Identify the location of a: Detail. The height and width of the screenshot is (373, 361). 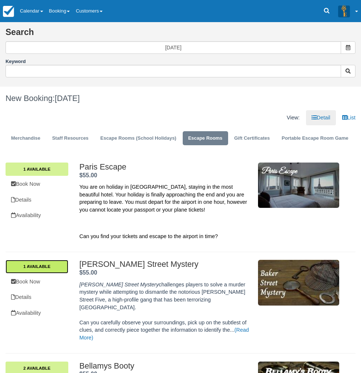
(320, 118).